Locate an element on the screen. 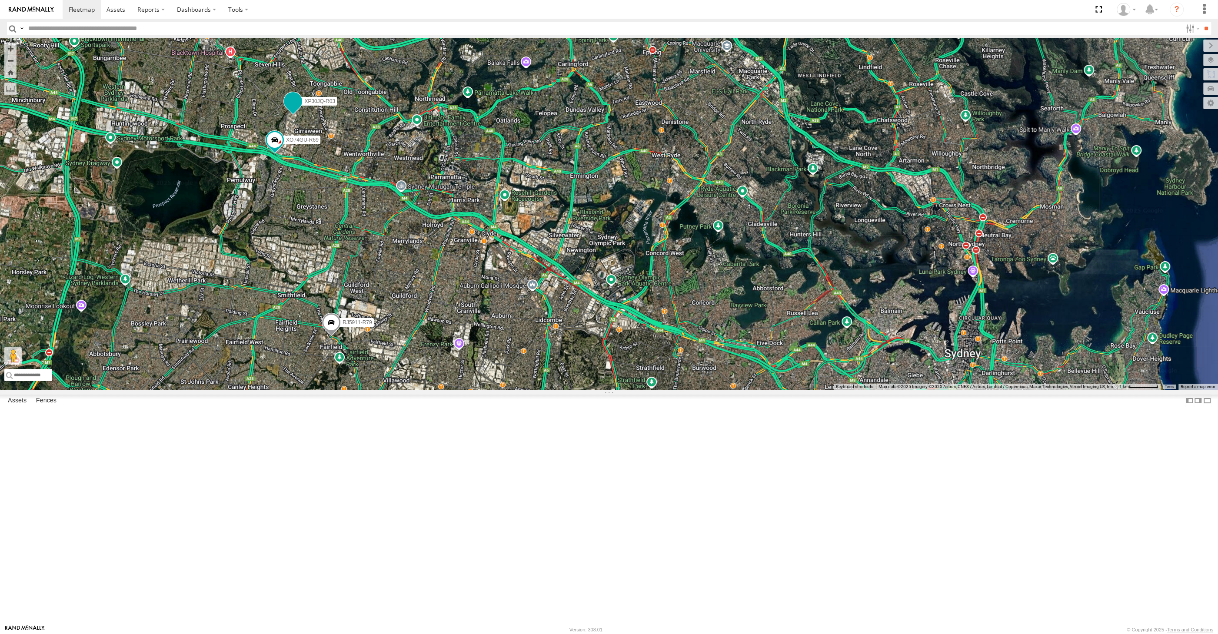 The image size is (1218, 634). a: Visit our Website is located at coordinates (25, 630).